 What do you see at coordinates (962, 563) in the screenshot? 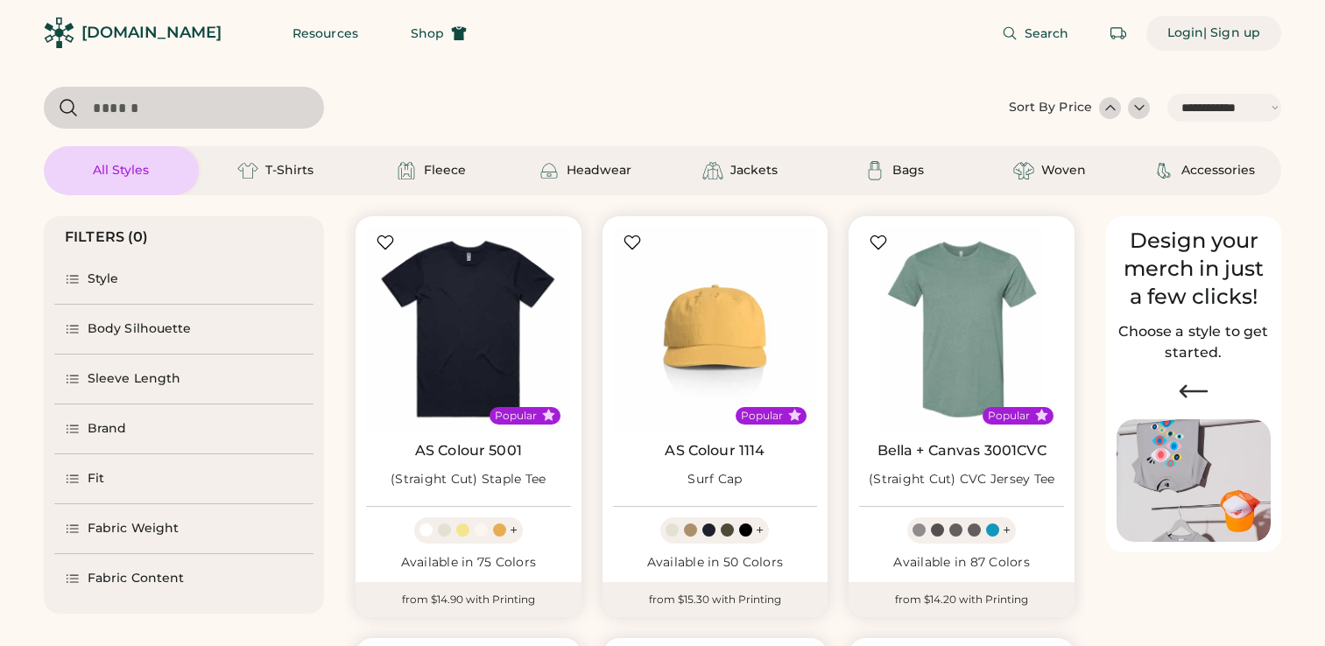
I see `div: Available in 87 Colors` at bounding box center [962, 563].